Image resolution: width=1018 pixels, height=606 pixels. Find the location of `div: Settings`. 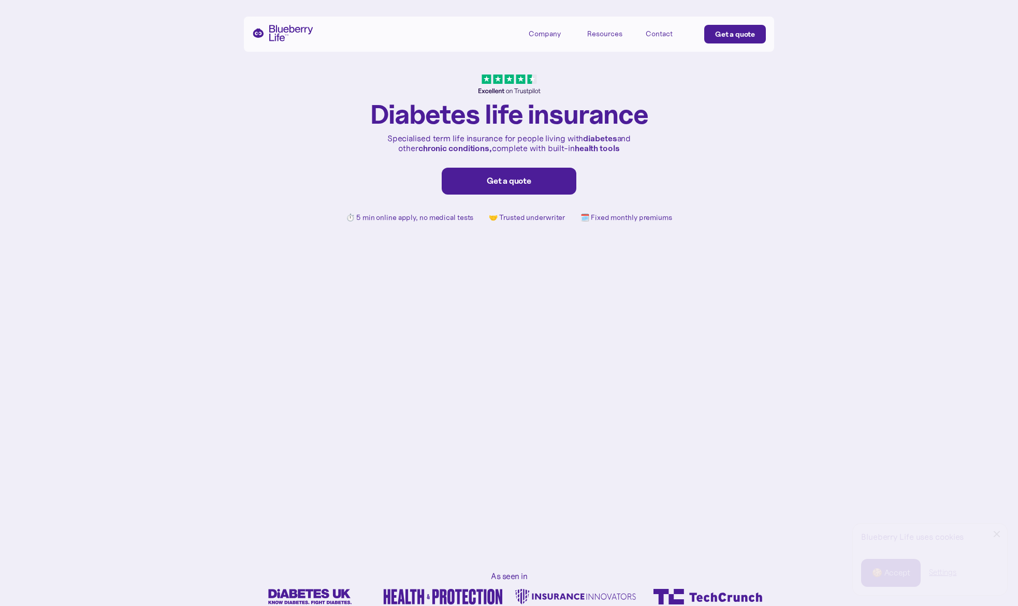

div: Settings is located at coordinates (942, 573).